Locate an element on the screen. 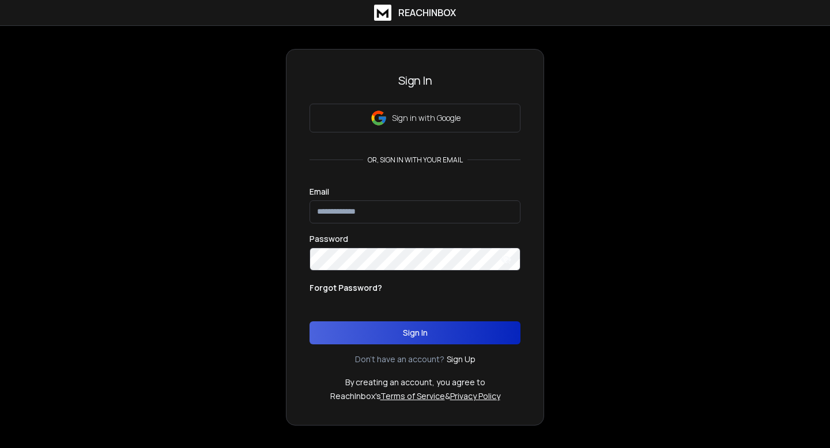 The width and height of the screenshot is (830, 448). button: Sign in with Google is located at coordinates (415, 118).